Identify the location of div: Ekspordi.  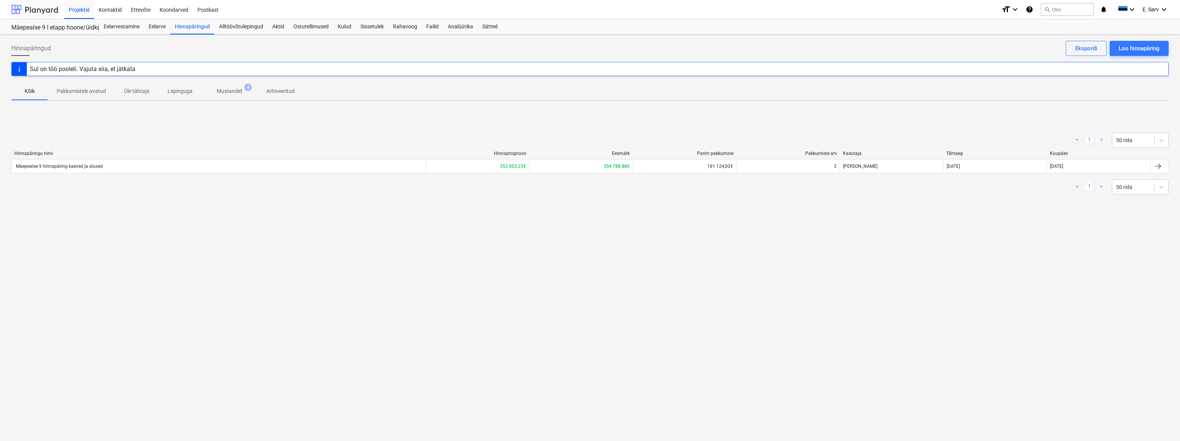
(1086, 48).